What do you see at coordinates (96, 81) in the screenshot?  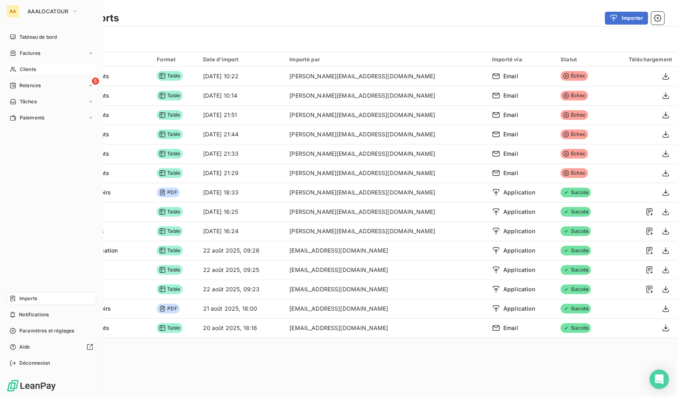 I see `span: 5` at bounding box center [96, 81].